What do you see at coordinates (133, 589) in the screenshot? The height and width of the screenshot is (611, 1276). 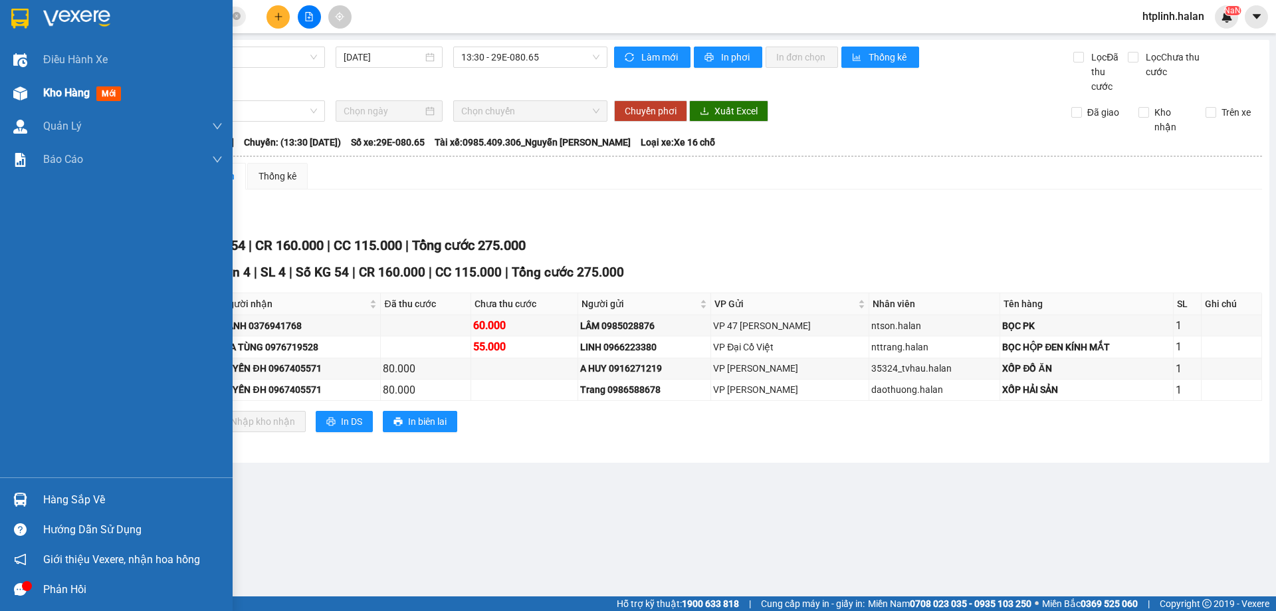 I see `div: Phản hồi` at bounding box center [133, 589].